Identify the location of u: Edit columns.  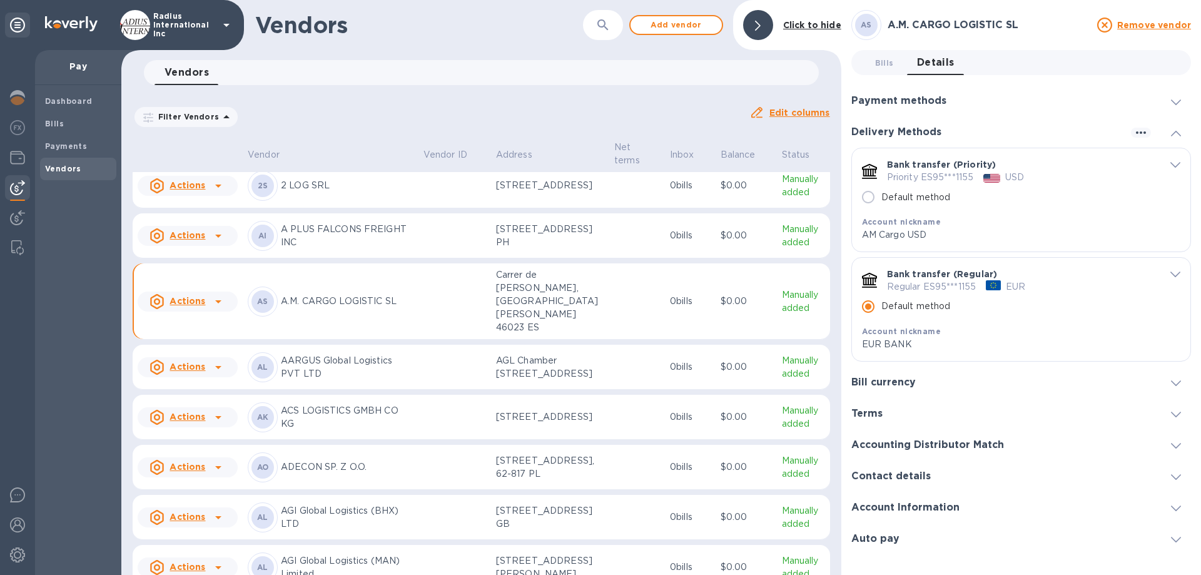
(799, 113).